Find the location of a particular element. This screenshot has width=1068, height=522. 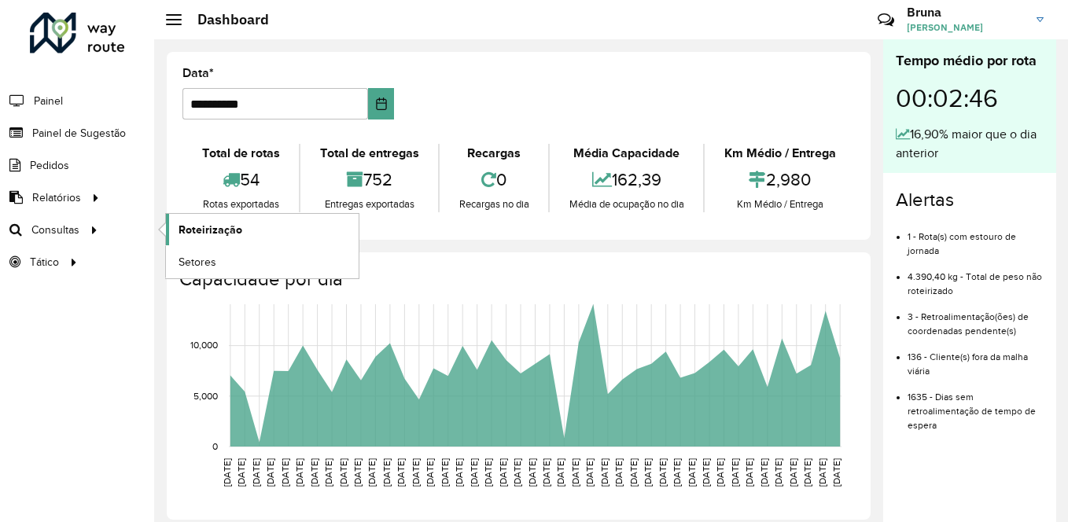

text: 5,000 is located at coordinates (205, 396).